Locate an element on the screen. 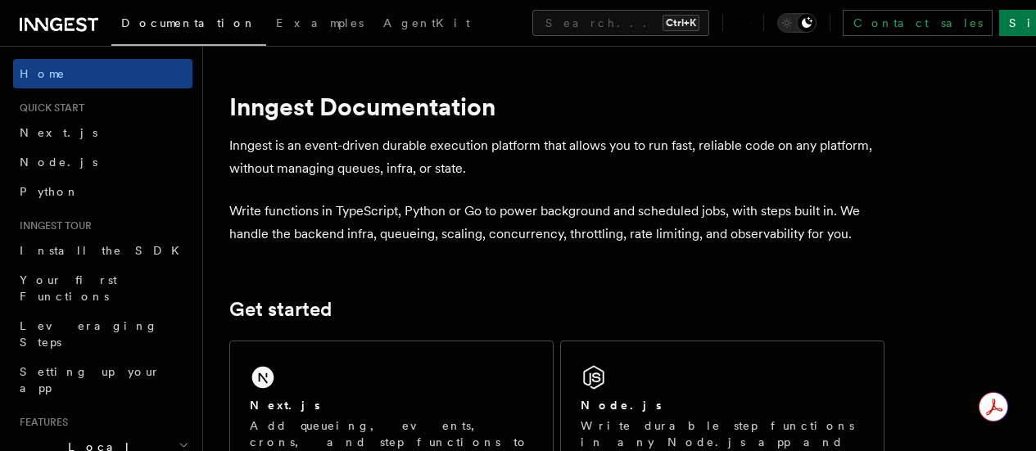 This screenshot has width=1036, height=451. a: Python is located at coordinates (102, 192).